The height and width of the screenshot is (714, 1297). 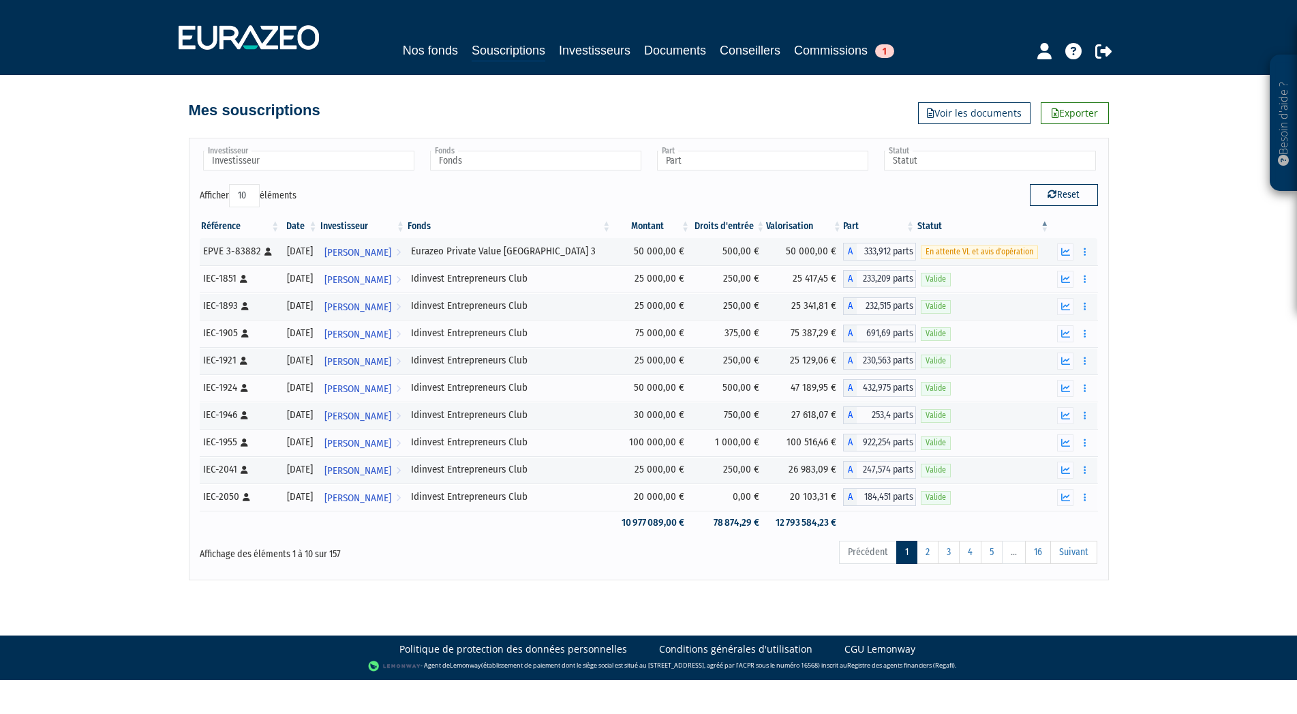 I want to click on a: Exporter, so click(x=1075, y=113).